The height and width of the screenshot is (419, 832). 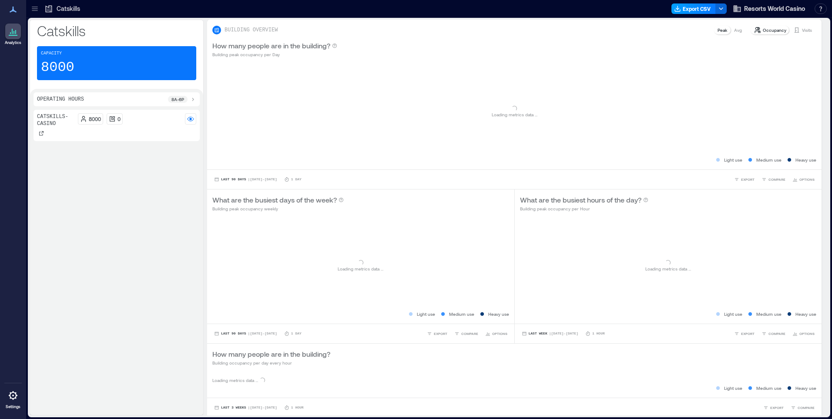 I want to click on p: Avg, so click(x=738, y=30).